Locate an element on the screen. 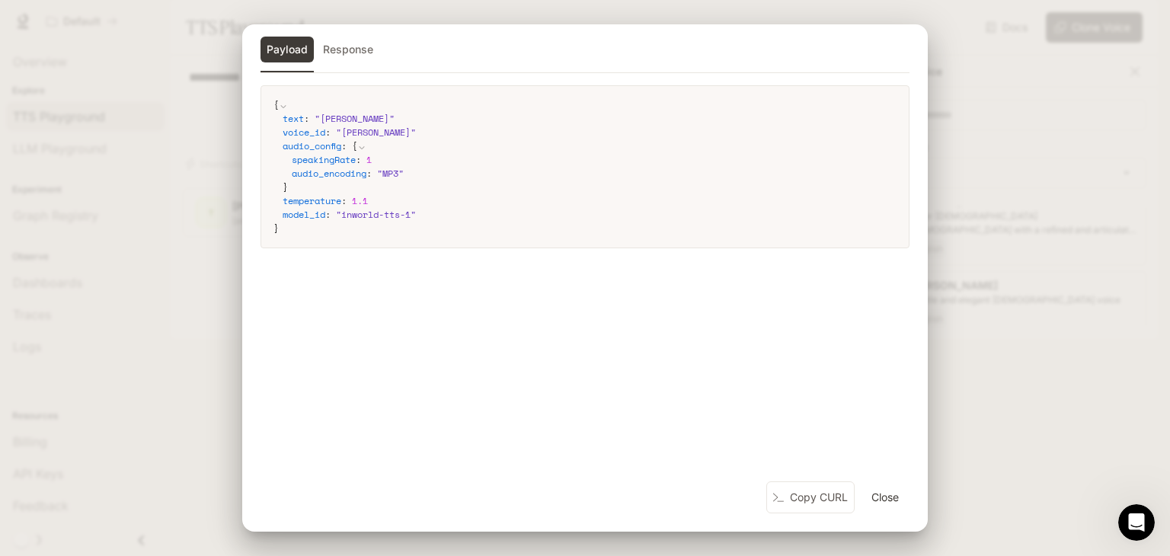  span: " inworld-tts-1 " is located at coordinates (375, 214).